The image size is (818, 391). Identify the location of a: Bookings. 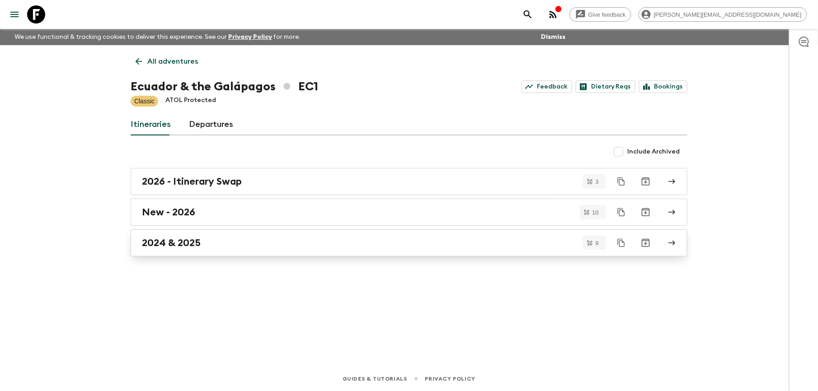
(663, 87).